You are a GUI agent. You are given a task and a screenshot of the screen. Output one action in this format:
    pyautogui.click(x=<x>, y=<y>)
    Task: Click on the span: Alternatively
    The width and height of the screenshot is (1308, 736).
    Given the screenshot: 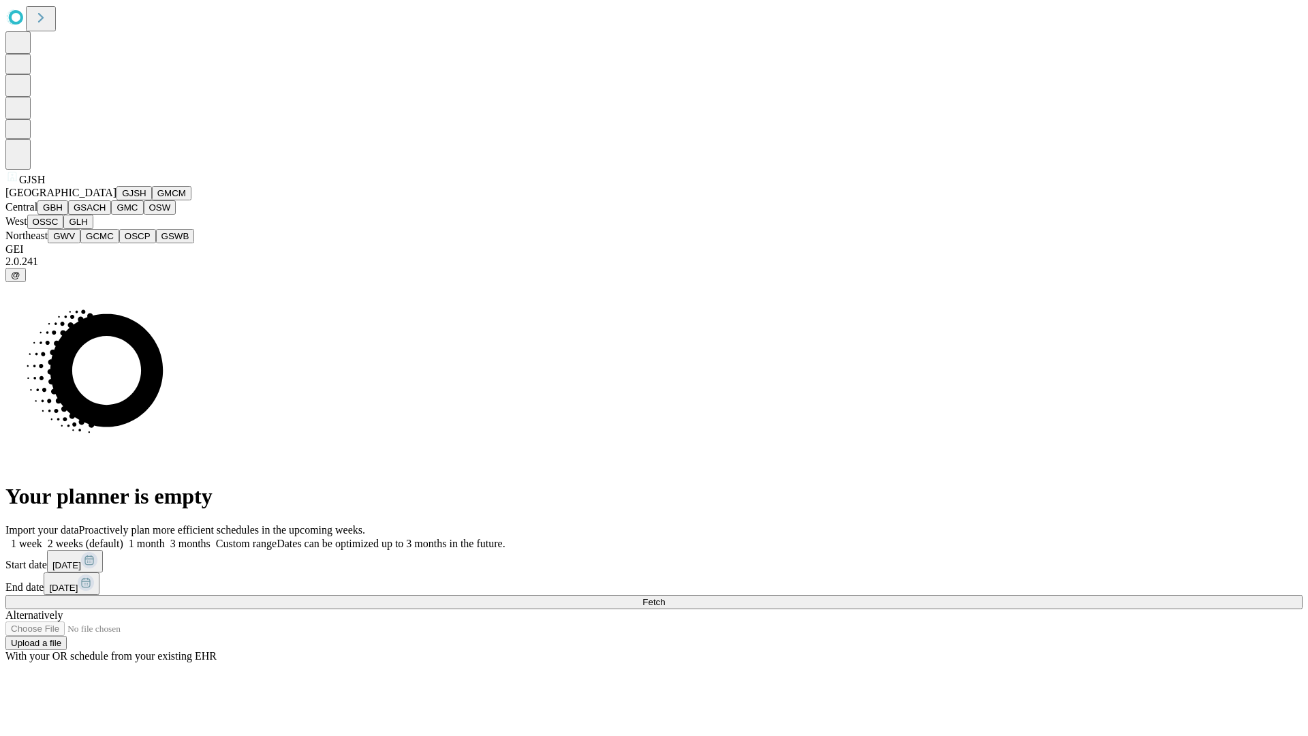 What is the action you would take?
    pyautogui.click(x=34, y=614)
    